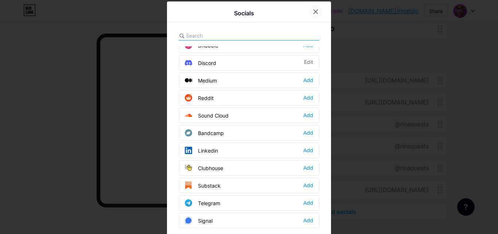 The height and width of the screenshot is (234, 498). Describe the element at coordinates (201, 45) in the screenshot. I see `div: Dribbble` at that location.